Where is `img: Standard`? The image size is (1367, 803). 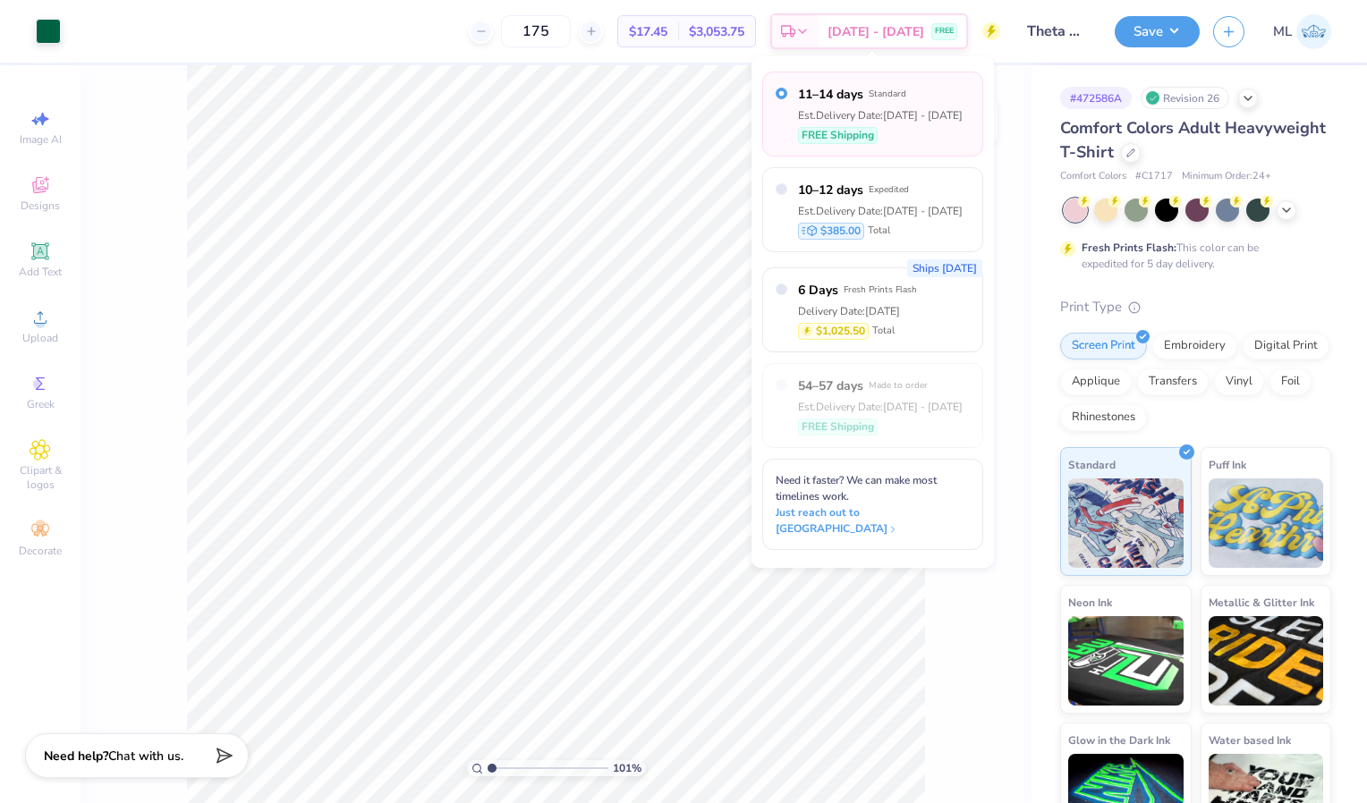 img: Standard is located at coordinates (1125, 523).